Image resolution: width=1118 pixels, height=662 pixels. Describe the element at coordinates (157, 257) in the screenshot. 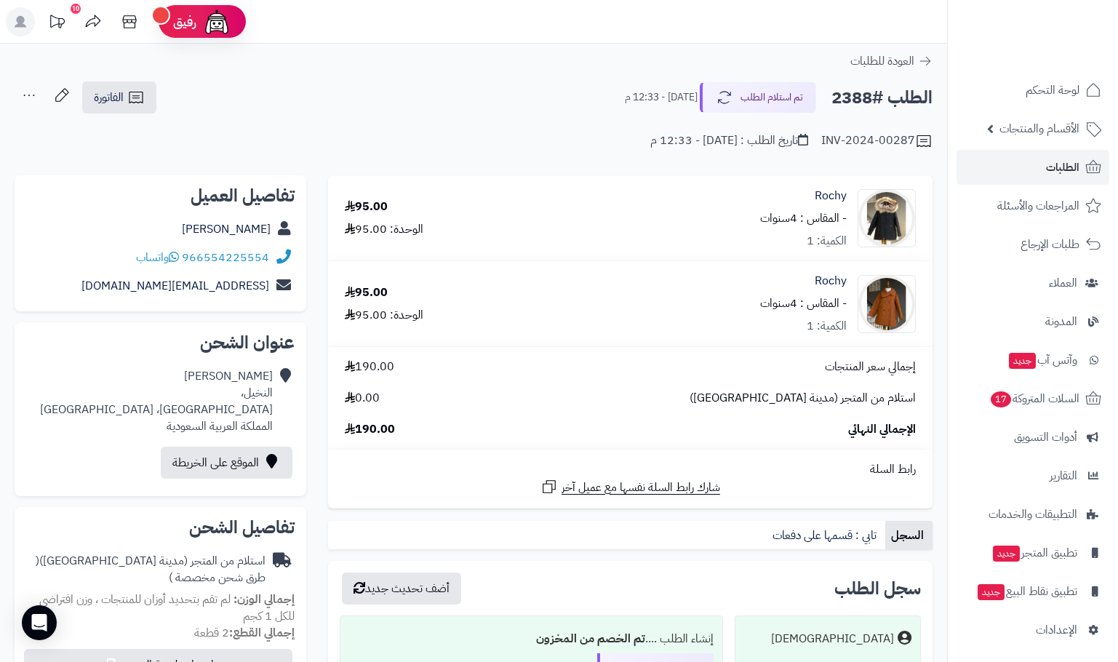

I see `a: واتساب` at that location.